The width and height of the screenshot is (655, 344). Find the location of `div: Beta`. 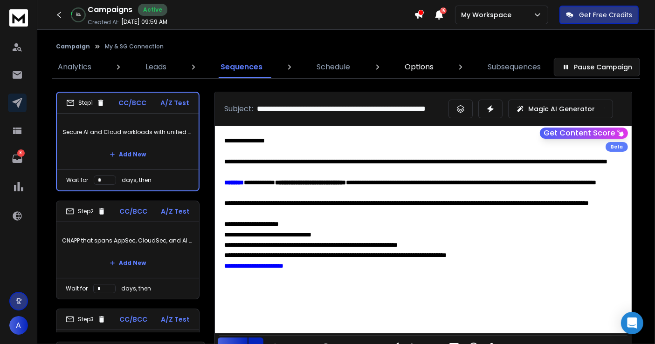

div: Beta is located at coordinates (616, 147).